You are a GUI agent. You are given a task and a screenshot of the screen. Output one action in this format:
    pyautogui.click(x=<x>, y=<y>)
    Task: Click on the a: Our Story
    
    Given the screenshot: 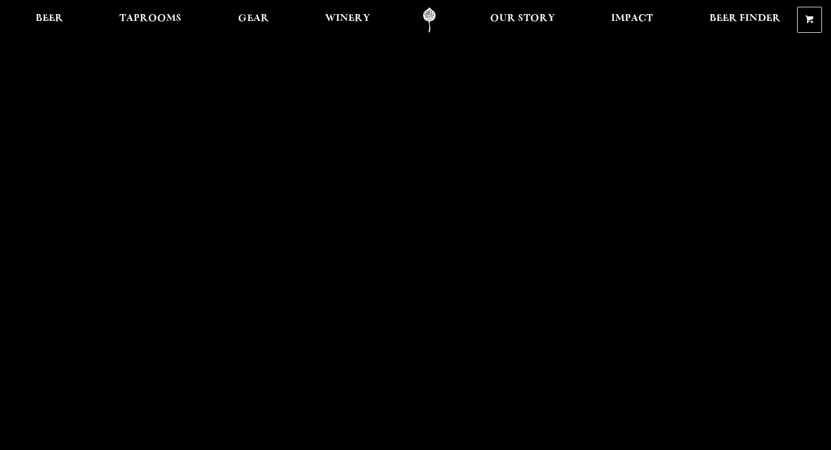 What is the action you would take?
    pyautogui.click(x=522, y=20)
    